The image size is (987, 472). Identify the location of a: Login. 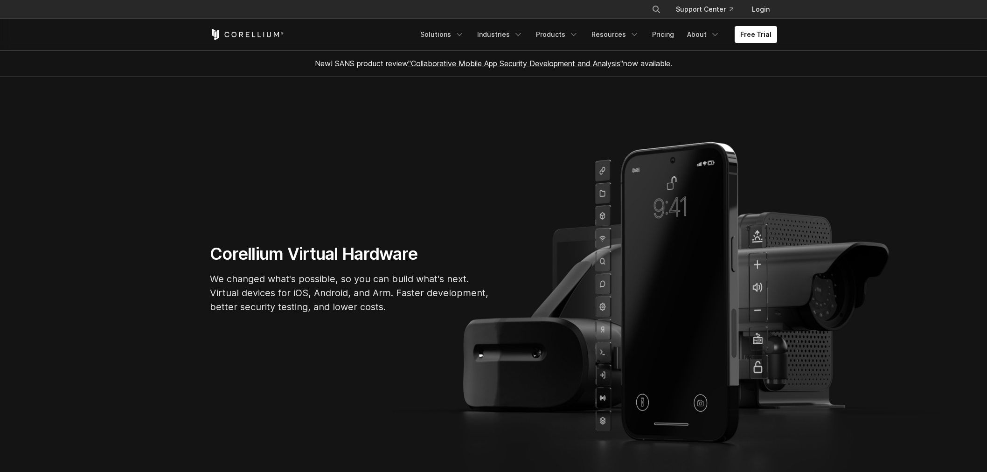
(761, 9).